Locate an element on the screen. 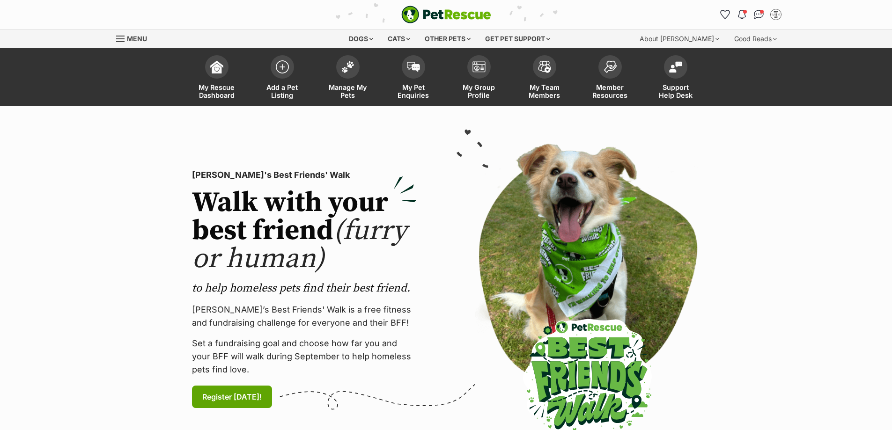  div: Cats is located at coordinates (399, 39).